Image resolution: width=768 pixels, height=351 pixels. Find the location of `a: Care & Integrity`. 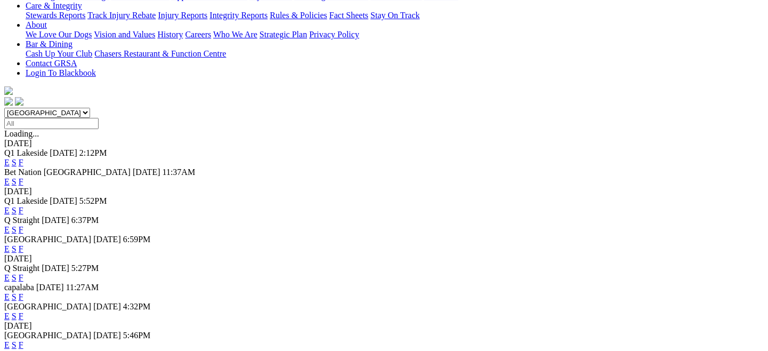

a: Care & Integrity is located at coordinates (54, 5).